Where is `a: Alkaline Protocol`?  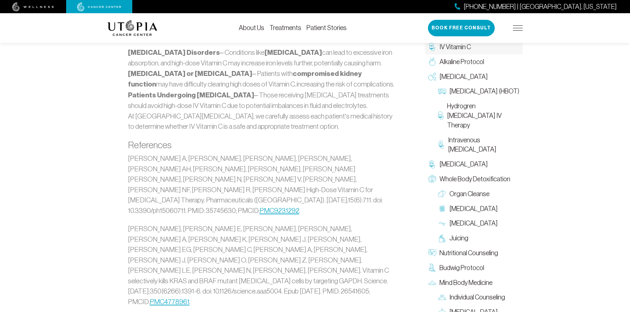 a: Alkaline Protocol is located at coordinates (474, 62).